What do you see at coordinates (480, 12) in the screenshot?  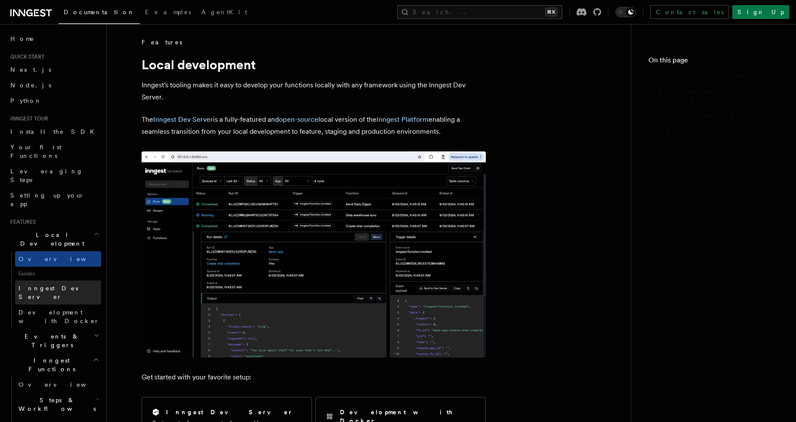 I see `button: Search...⌘K` at bounding box center [480, 12].